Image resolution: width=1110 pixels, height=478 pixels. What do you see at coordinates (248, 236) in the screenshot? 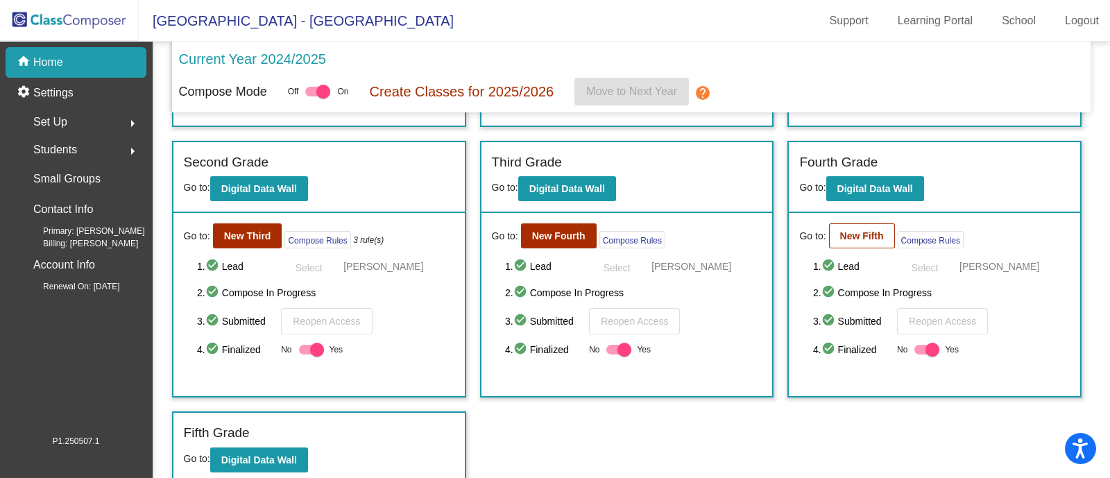
I see `button: New Third` at bounding box center [248, 236].